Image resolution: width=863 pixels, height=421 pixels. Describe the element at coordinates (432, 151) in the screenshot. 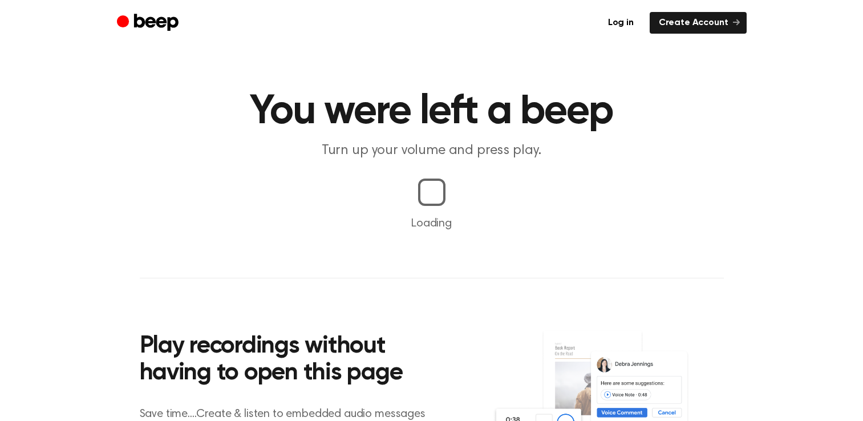

I see `p: Turn up your volume and press play.` at that location.